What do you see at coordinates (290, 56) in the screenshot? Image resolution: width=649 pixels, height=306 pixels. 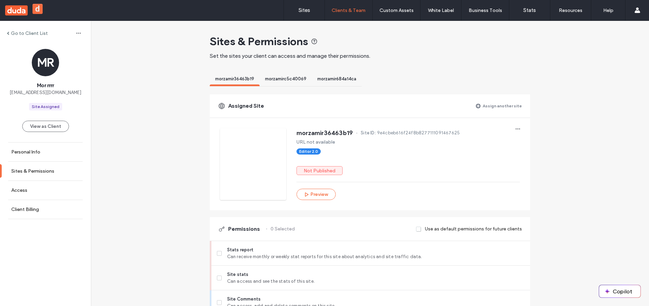 I see `span: Set the sites your client can access and manage their permissions.` at bounding box center [290, 56].